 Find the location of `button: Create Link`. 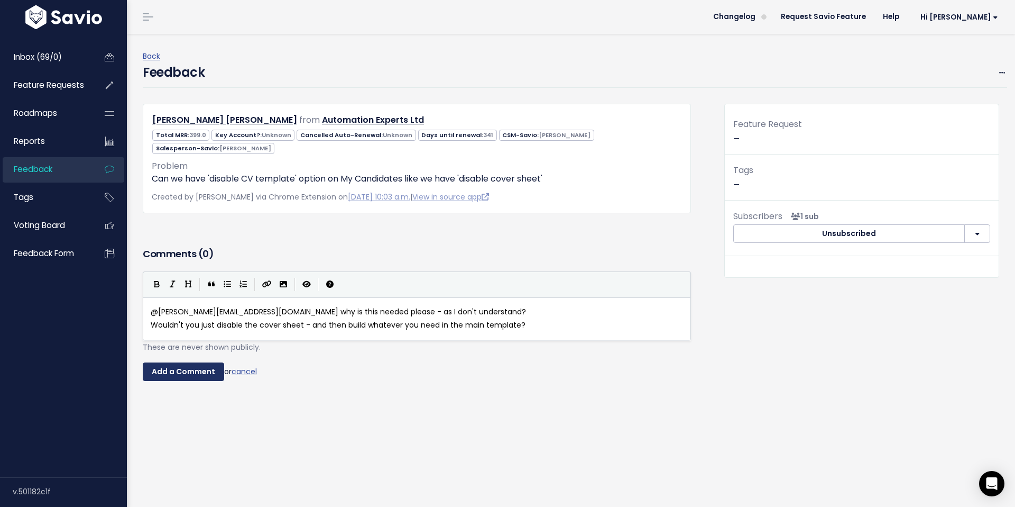

button: Create Link is located at coordinates (267, 284).